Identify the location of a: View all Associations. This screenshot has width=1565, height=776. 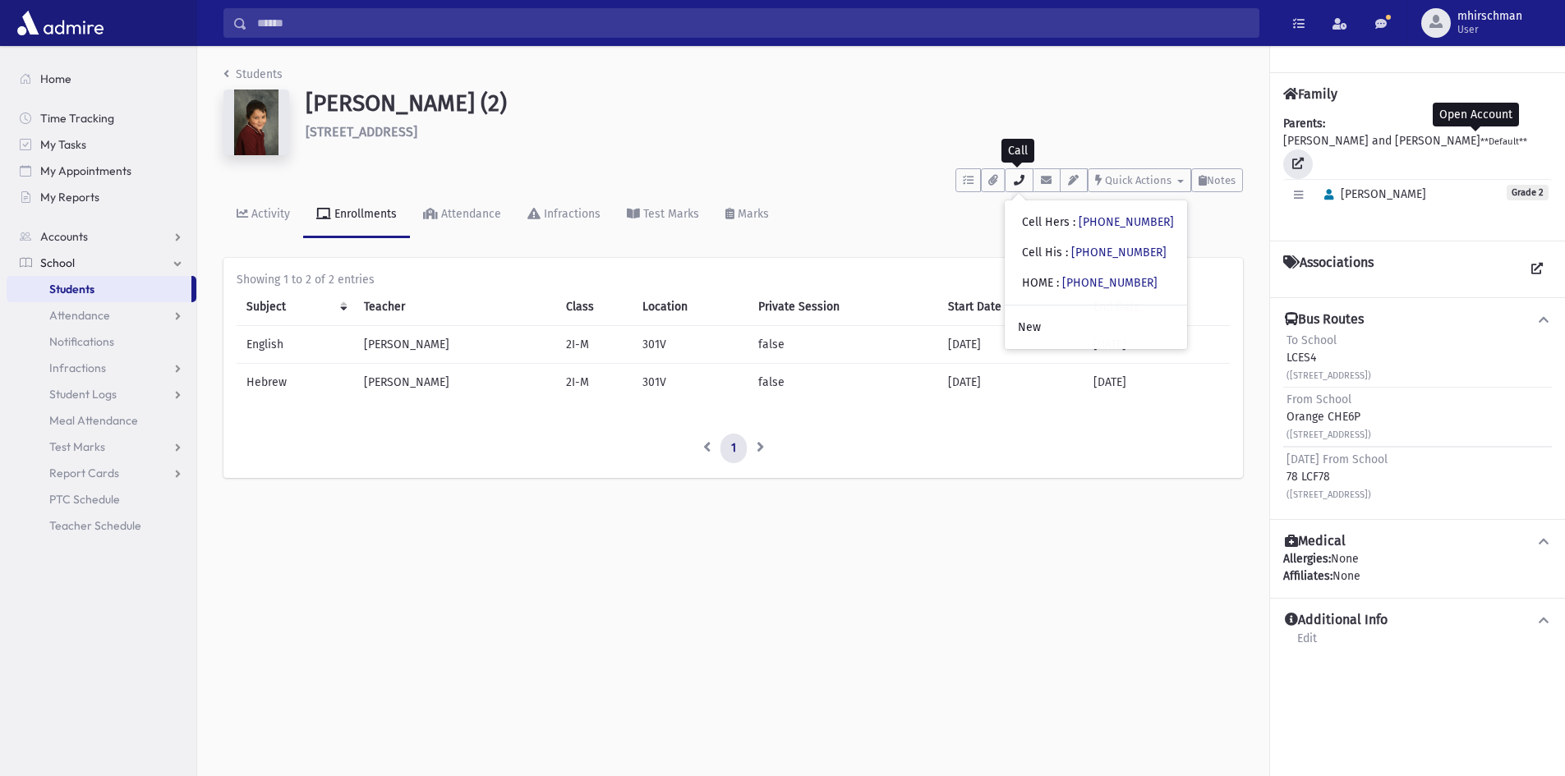
(1537, 269).